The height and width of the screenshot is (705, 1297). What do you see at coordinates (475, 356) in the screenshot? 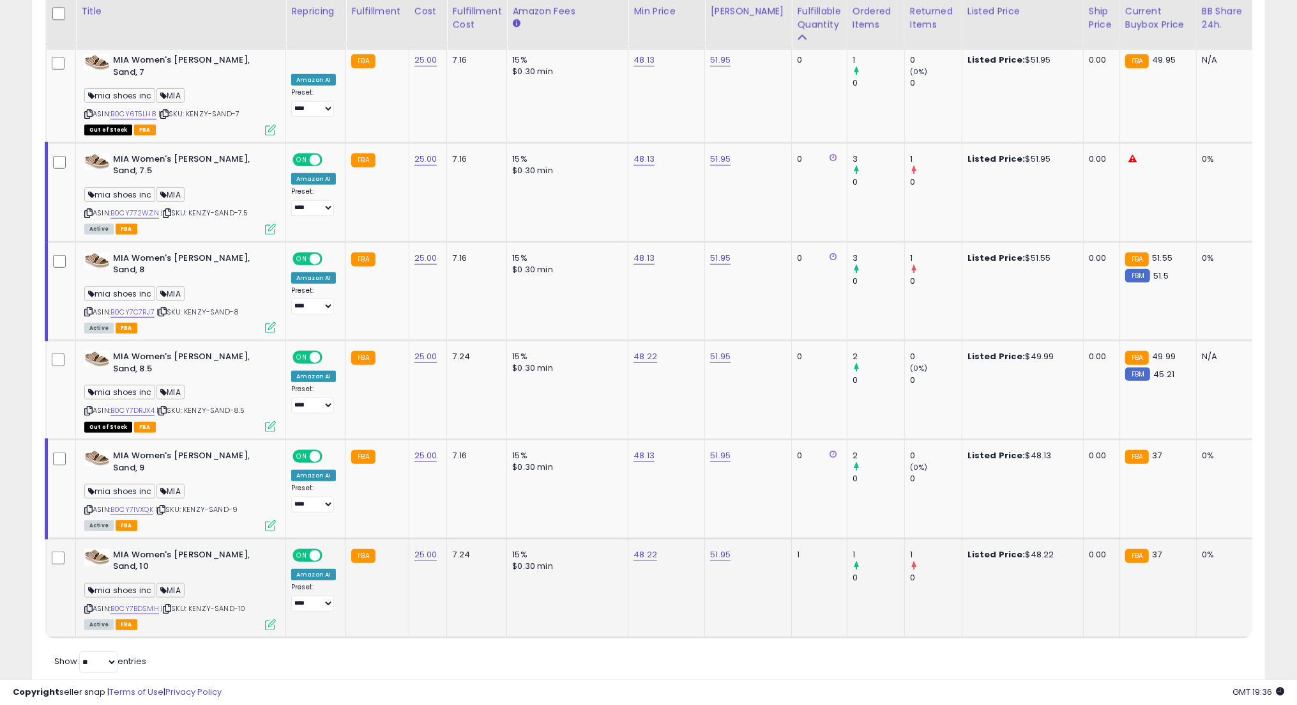
I see `div: 7.24` at bounding box center [475, 356].